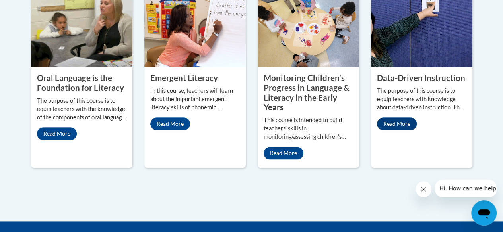 The height and width of the screenshot is (232, 503). What do you see at coordinates (195, 99) in the screenshot?
I see `p: In this course, teachers will learn about the important emergent literacy skills of phonemic awar...` at bounding box center [195, 99].